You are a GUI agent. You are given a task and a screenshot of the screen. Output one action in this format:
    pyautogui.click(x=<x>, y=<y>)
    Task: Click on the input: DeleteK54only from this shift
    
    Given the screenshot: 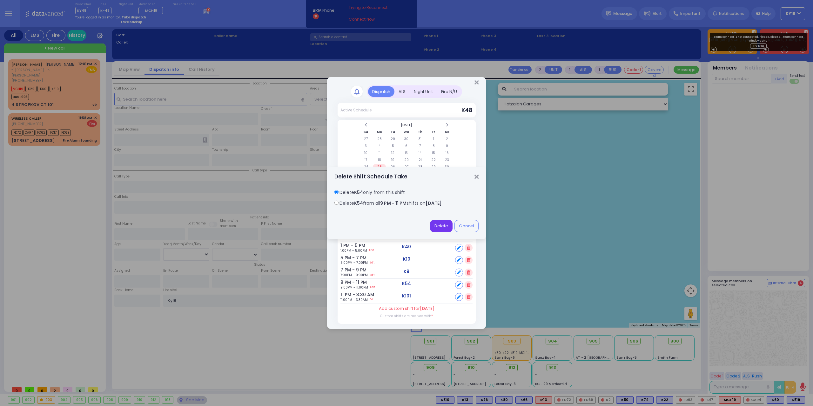 What is the action you would take?
    pyautogui.click(x=336, y=192)
    